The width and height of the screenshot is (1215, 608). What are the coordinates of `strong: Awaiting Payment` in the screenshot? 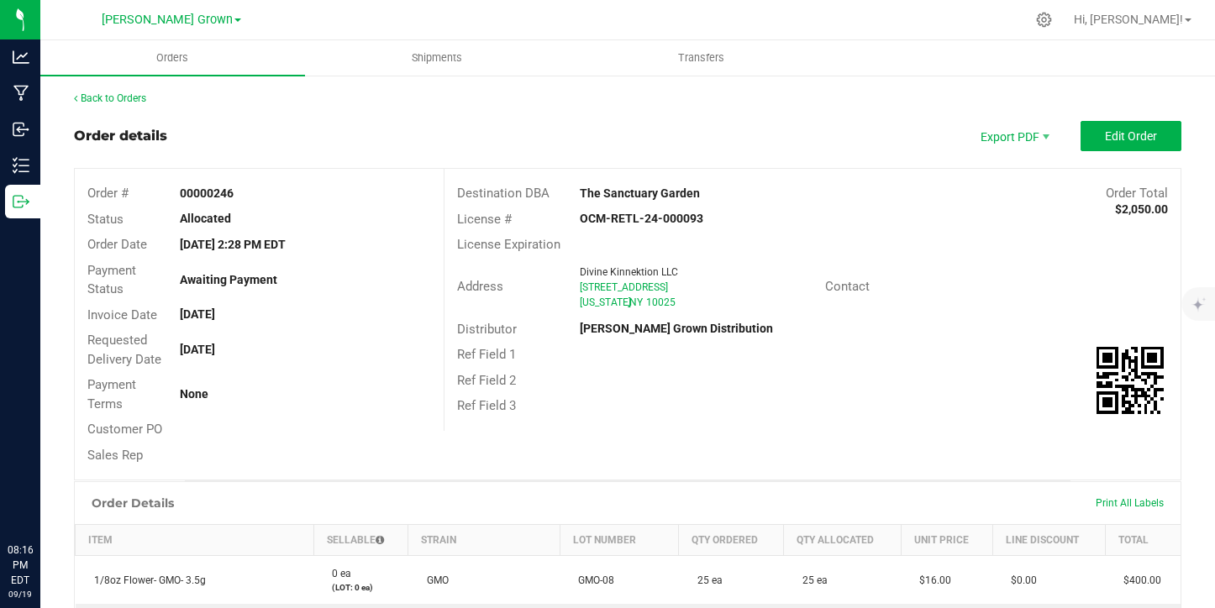 It's located at (228, 280).